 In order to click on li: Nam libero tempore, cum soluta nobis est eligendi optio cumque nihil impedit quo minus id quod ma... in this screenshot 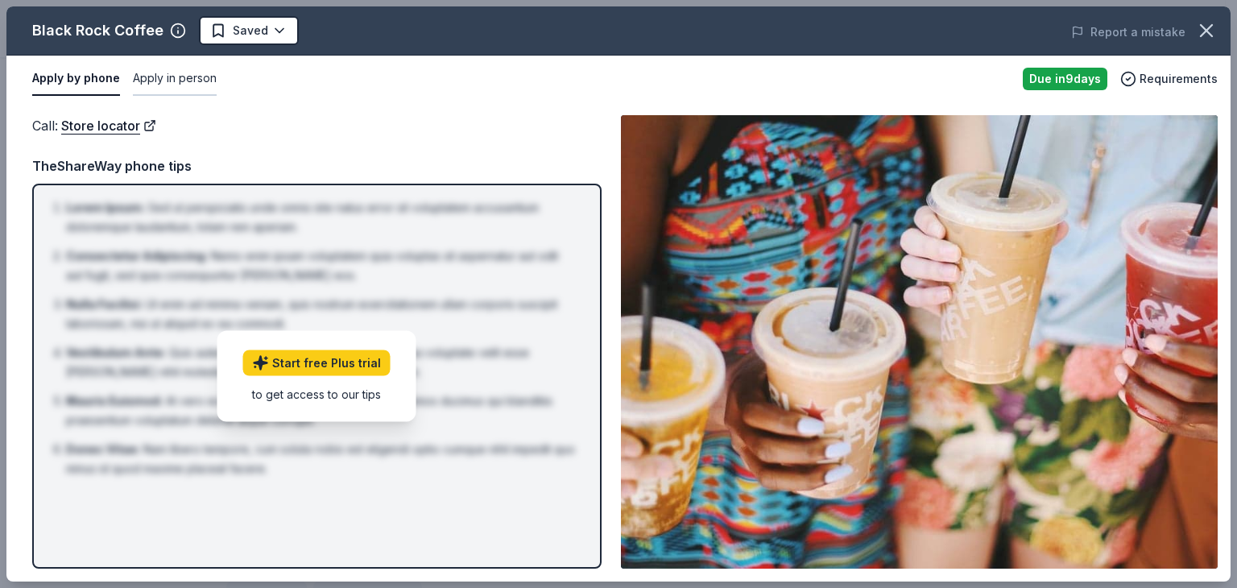, I will do `click(321, 459)`.